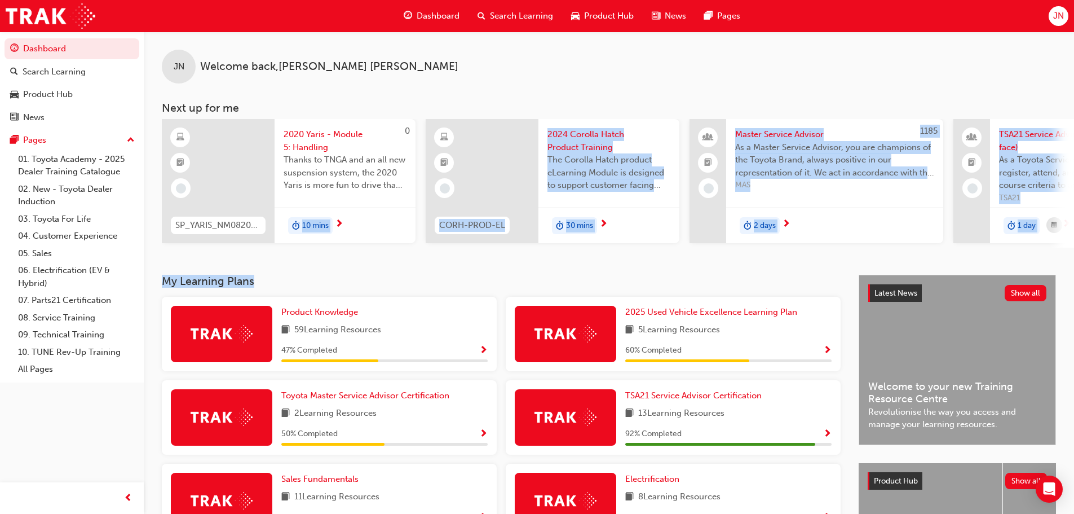  I want to click on h3: My Learning Plans, so click(501, 281).